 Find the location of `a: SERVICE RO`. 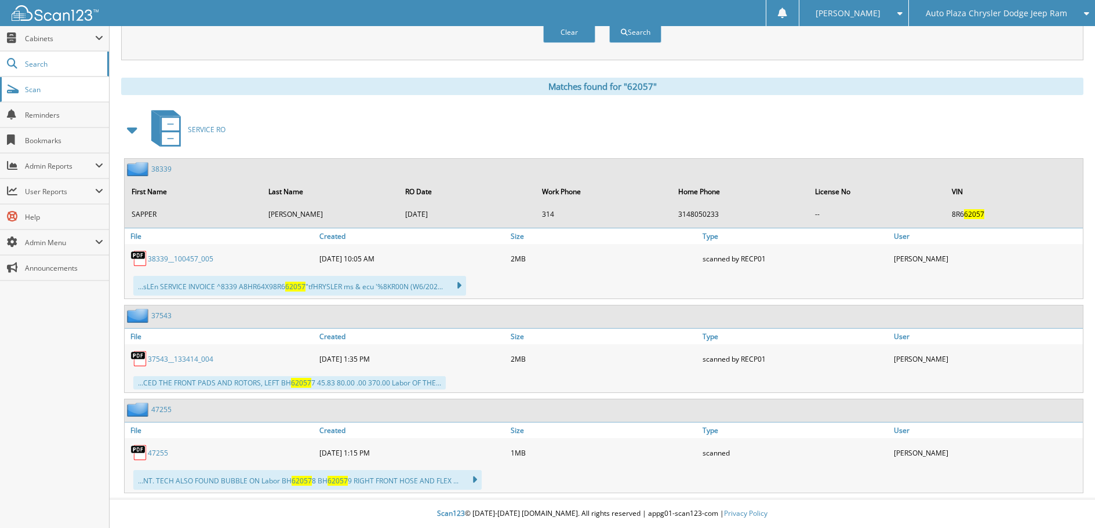

a: SERVICE RO is located at coordinates (185, 129).